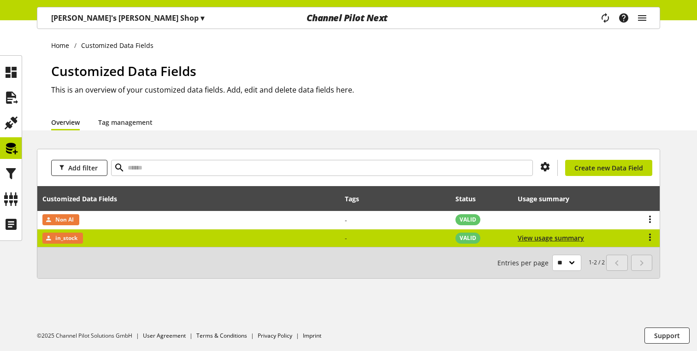 The height and width of the screenshot is (351, 697). What do you see at coordinates (349, 18) in the screenshot?
I see `nav: main navigation` at bounding box center [349, 18].